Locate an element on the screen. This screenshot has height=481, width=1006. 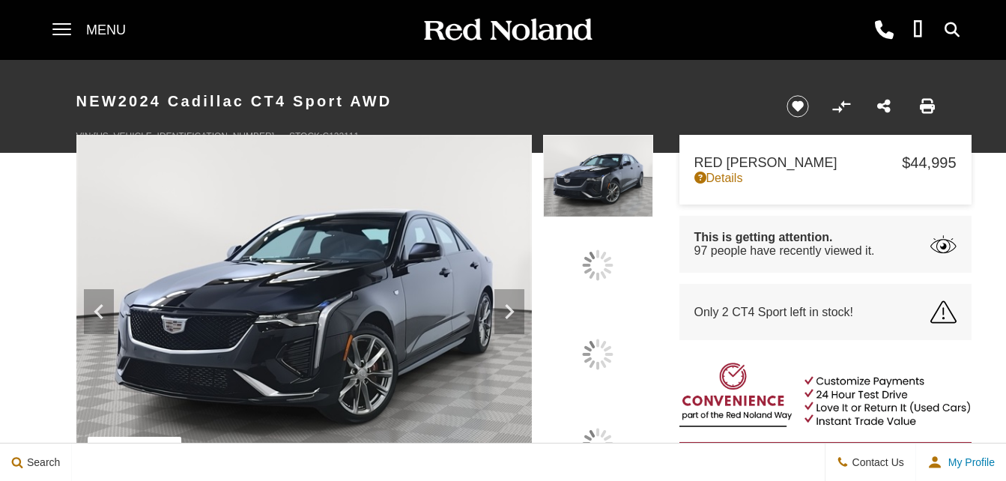
a: Details is located at coordinates (826, 178).